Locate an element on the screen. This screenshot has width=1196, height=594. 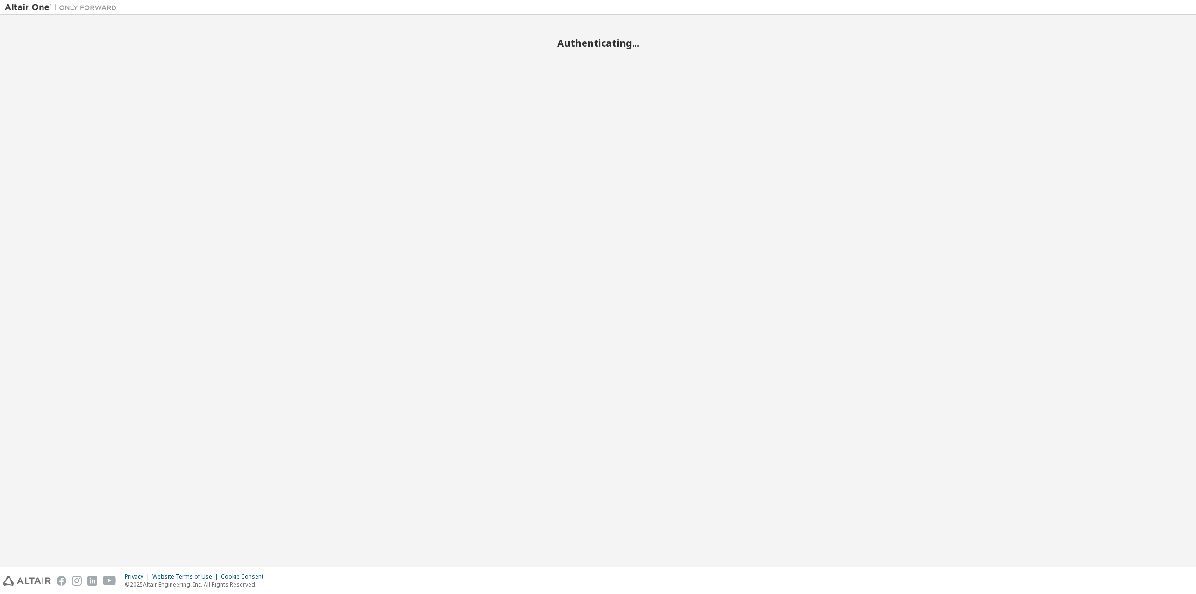
img: instagram.svg is located at coordinates (77, 580).